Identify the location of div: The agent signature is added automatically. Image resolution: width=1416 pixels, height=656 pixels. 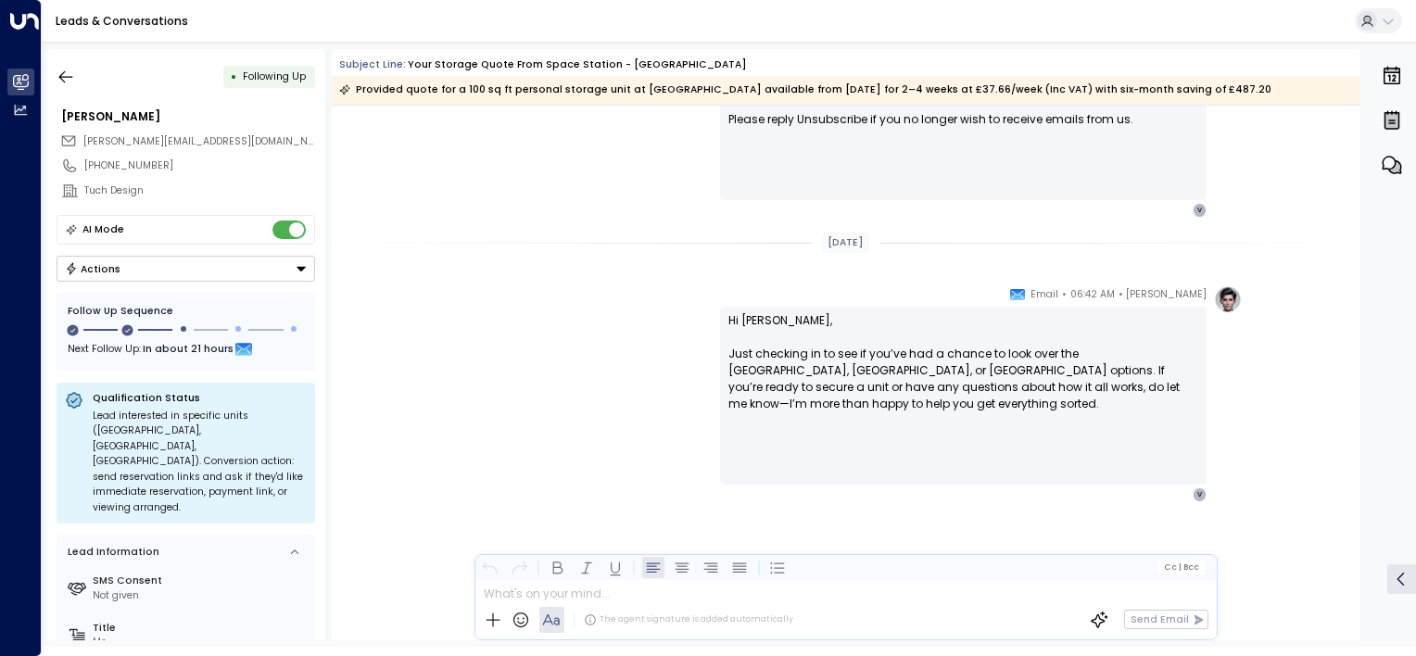
(689, 620).